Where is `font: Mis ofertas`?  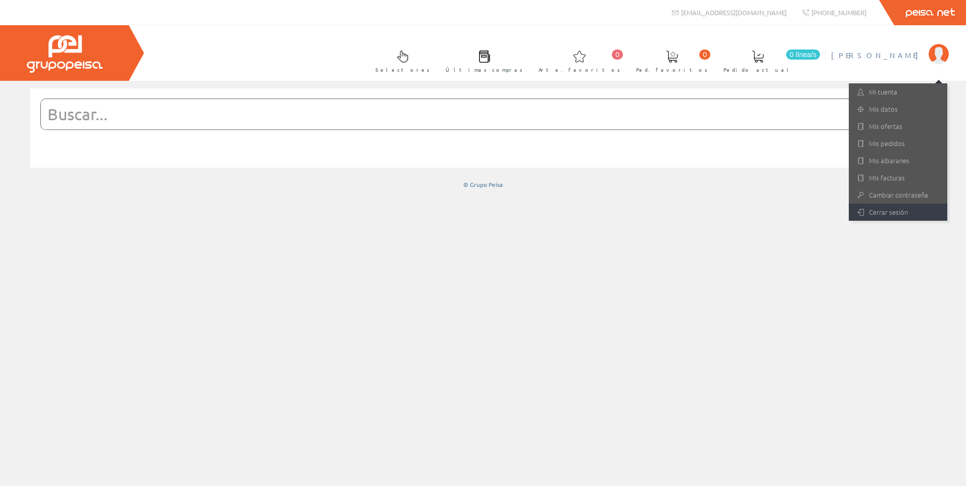
font: Mis ofertas is located at coordinates (885, 126).